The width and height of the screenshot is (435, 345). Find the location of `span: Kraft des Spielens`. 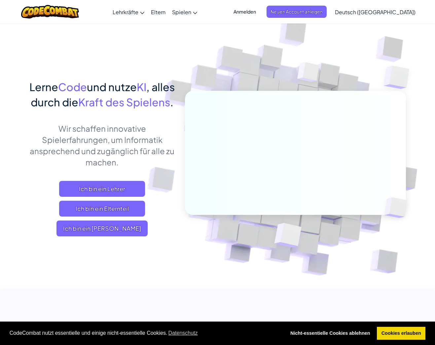

span: Kraft des Spielens is located at coordinates (124, 102).